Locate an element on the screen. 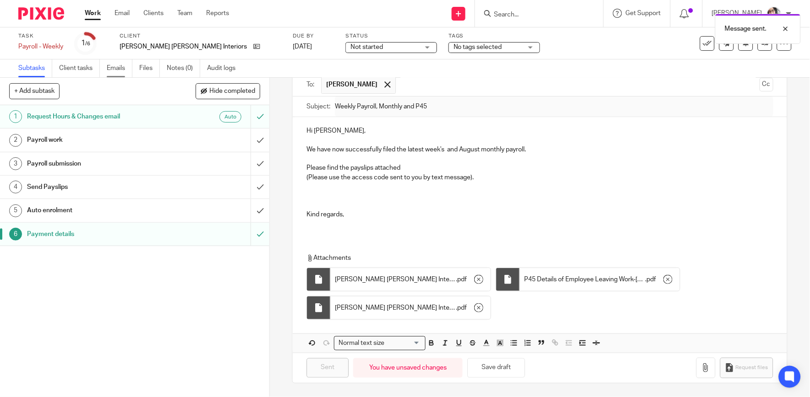 The width and height of the screenshot is (810, 397). label: Client is located at coordinates (200, 36).